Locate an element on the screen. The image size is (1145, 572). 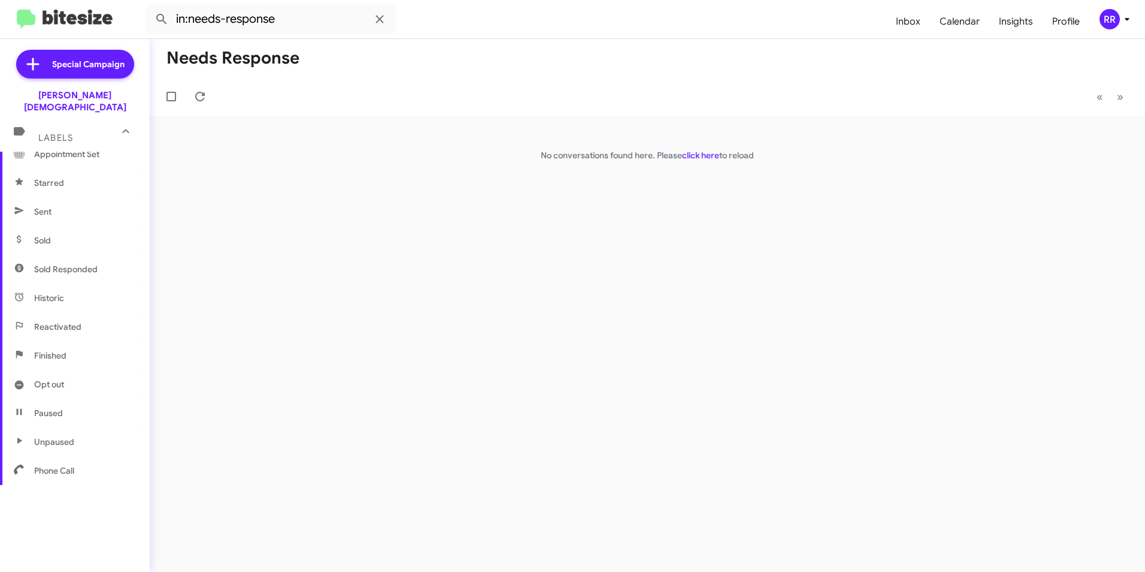
span: Unpaused is located at coordinates (54, 442).